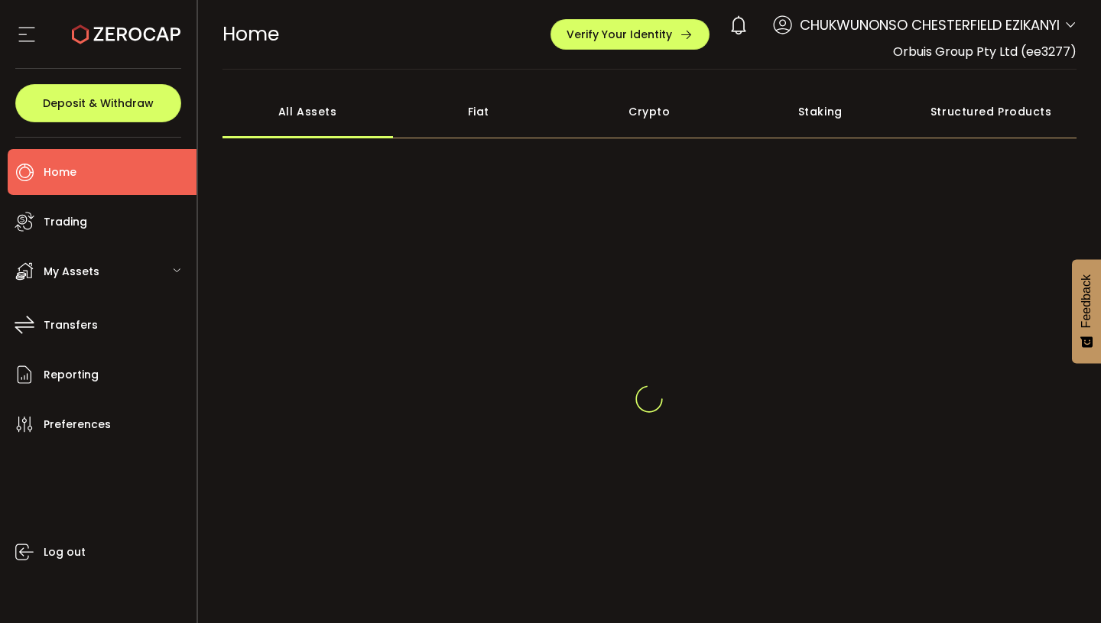 The width and height of the screenshot is (1101, 623). Describe the element at coordinates (71, 375) in the screenshot. I see `span: Reporting` at that location.